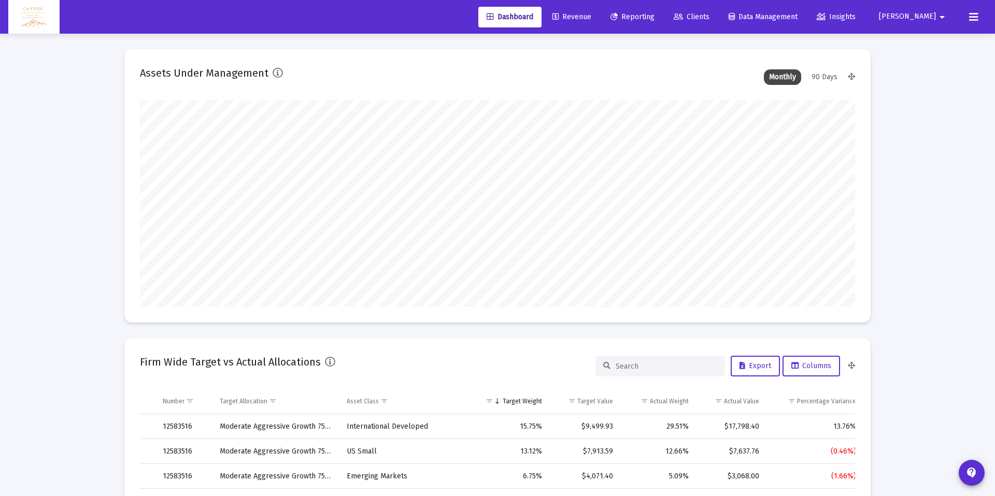  What do you see at coordinates (276, 402) in the screenshot?
I see `td: Column Target Allocation` at bounding box center [276, 402].